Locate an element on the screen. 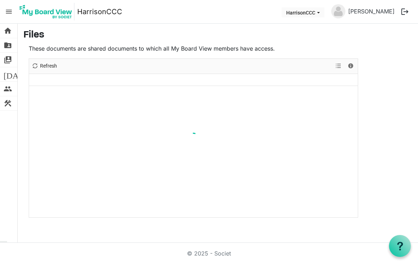 The image size is (418, 264). p: These documents are shared documents to which all My Board View members have access. is located at coordinates (193, 49).